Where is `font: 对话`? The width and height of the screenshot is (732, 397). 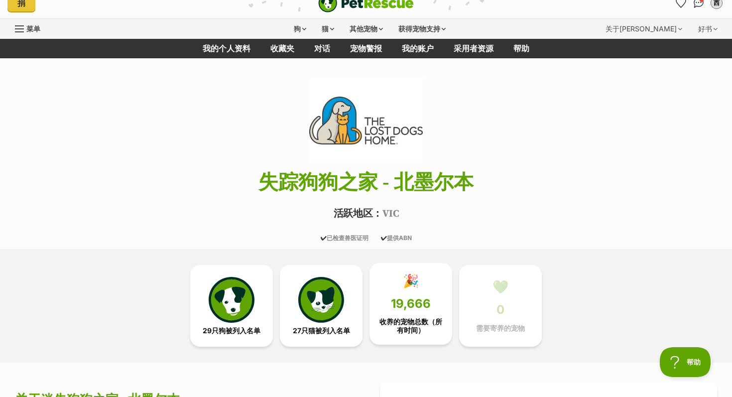
font: 对话 is located at coordinates (322, 48).